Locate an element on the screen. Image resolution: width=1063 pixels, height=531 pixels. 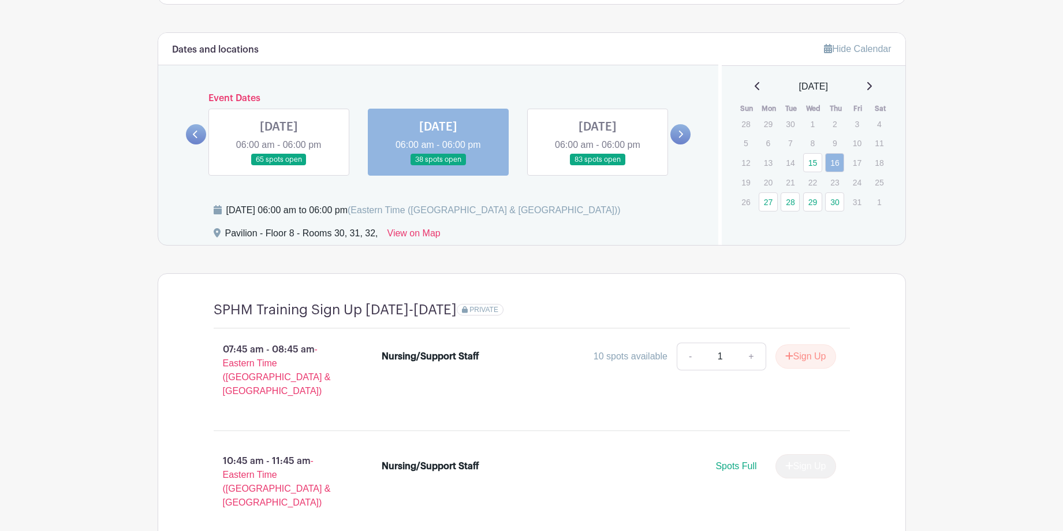
a: 30 is located at coordinates (834, 202).